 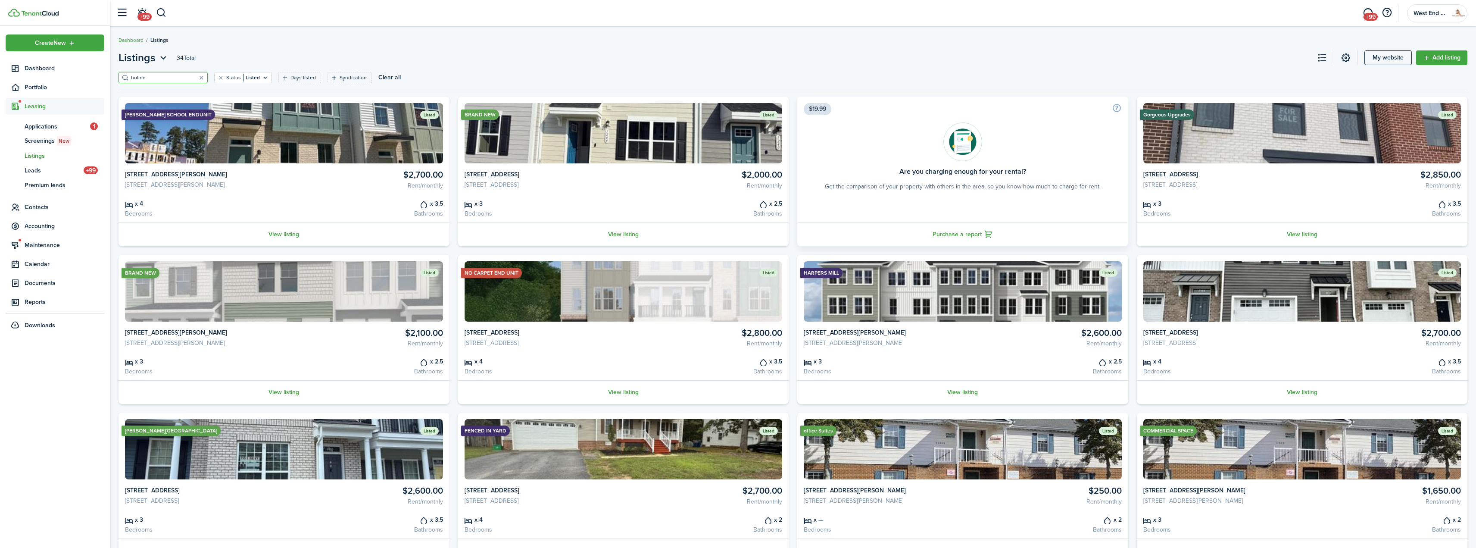 What do you see at coordinates (390, 78) in the screenshot?
I see `button: Clear all` at bounding box center [390, 78].